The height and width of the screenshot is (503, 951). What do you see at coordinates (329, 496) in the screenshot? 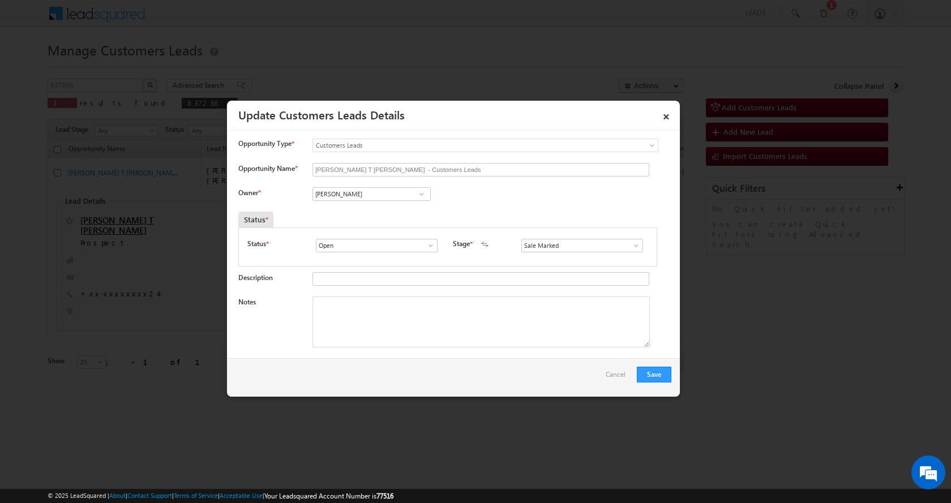
I see `span: Your Leadsquared Account Number is` at bounding box center [329, 496].